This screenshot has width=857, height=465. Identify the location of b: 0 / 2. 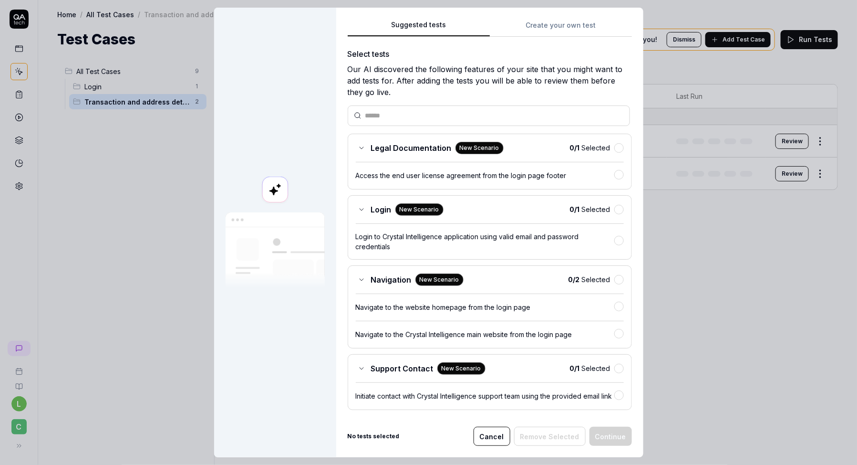
(574, 279).